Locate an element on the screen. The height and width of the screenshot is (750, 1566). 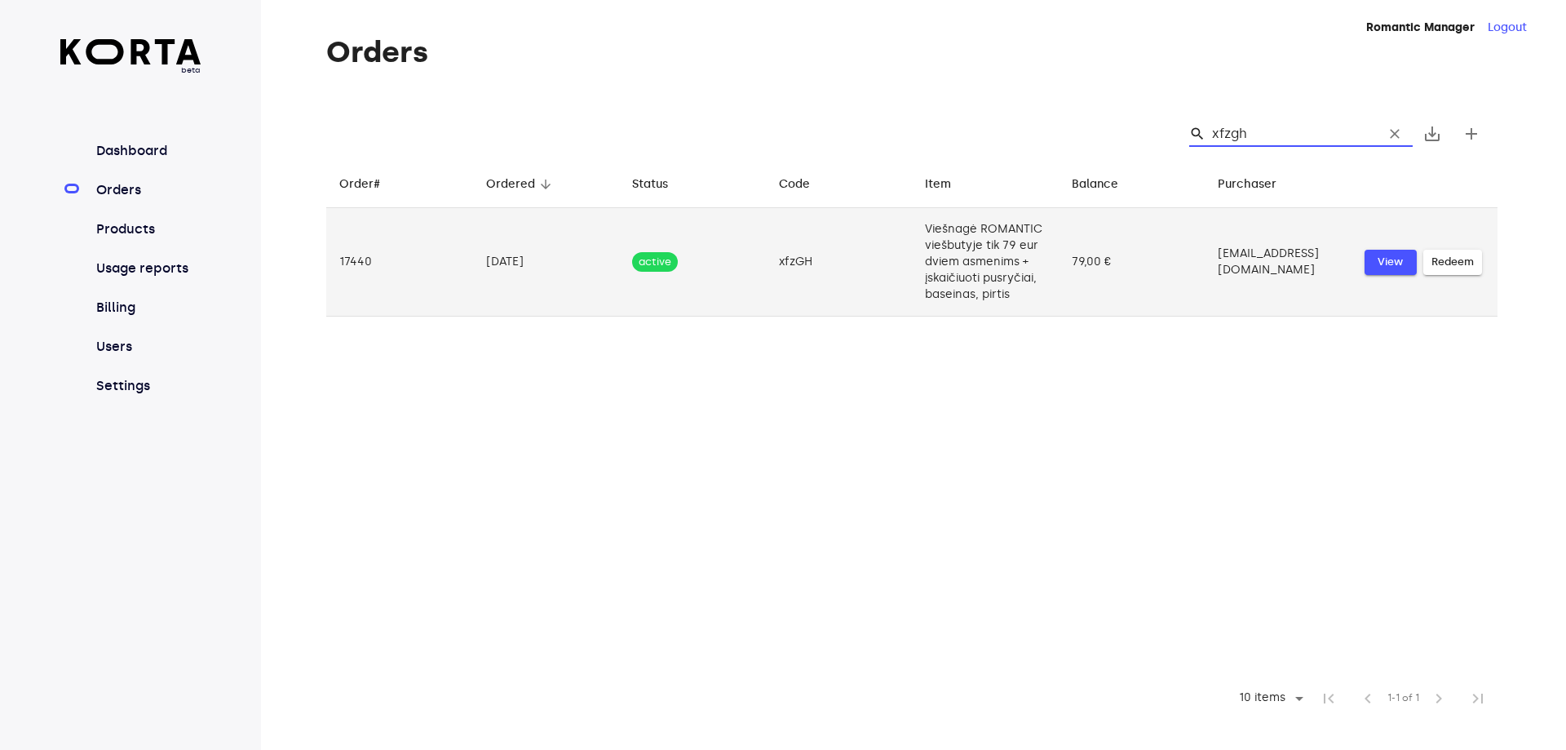
div: Balance is located at coordinates (1095, 184).